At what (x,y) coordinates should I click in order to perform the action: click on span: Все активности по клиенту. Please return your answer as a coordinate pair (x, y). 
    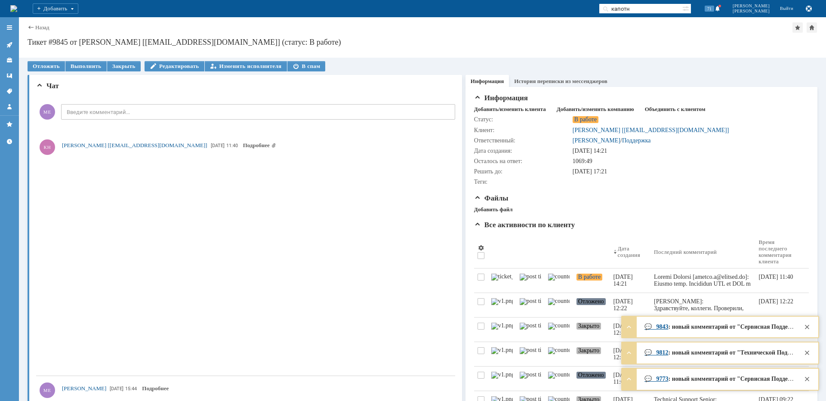
    Looking at the image, I should click on (524, 225).